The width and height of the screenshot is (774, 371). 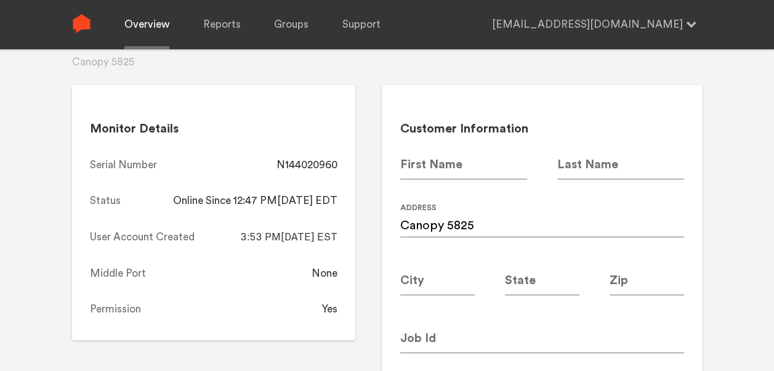 What do you see at coordinates (213, 129) in the screenshot?
I see `h2: Monitor Details` at bounding box center [213, 129].